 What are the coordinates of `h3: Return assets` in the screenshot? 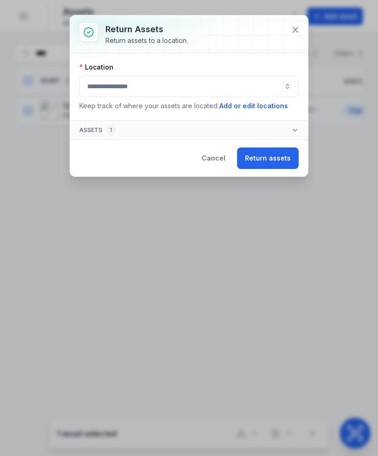 It's located at (146, 29).